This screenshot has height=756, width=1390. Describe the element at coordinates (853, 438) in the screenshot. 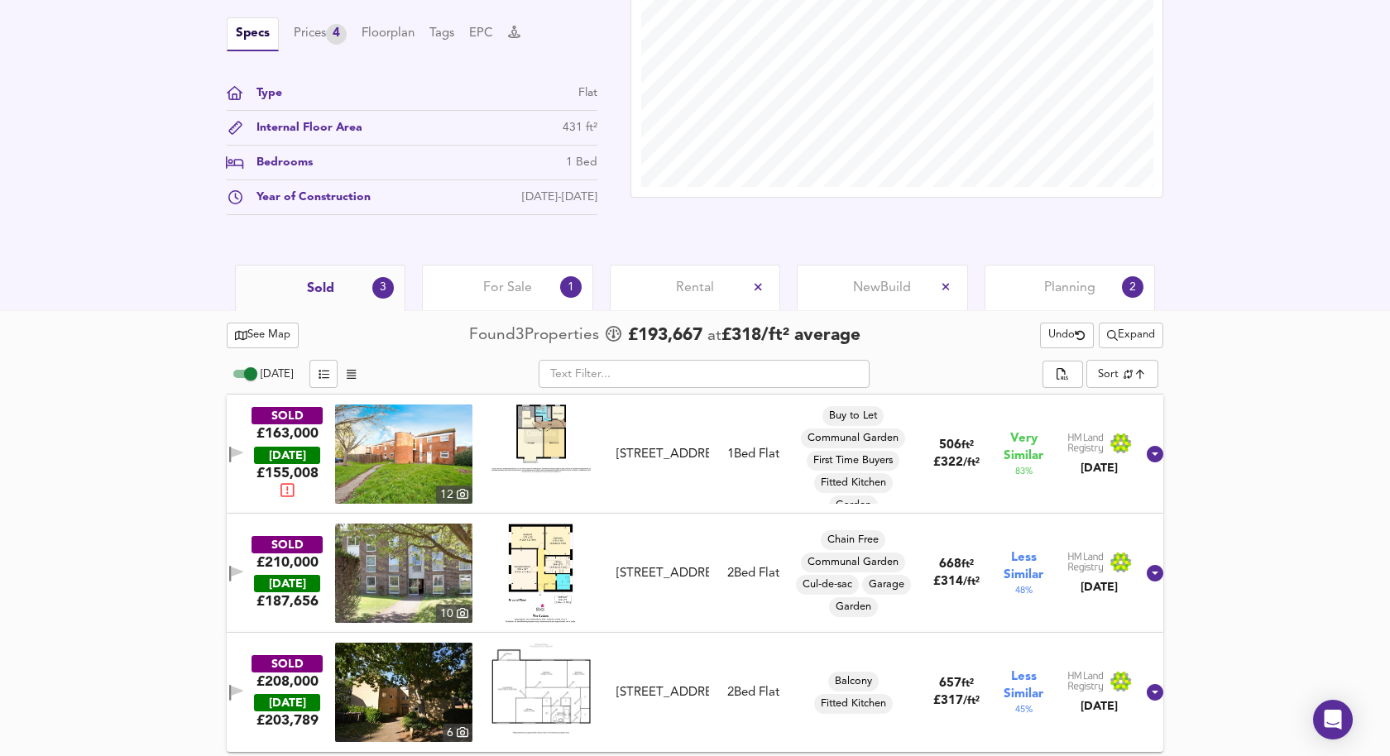

I see `span: Communal Garden` at that location.